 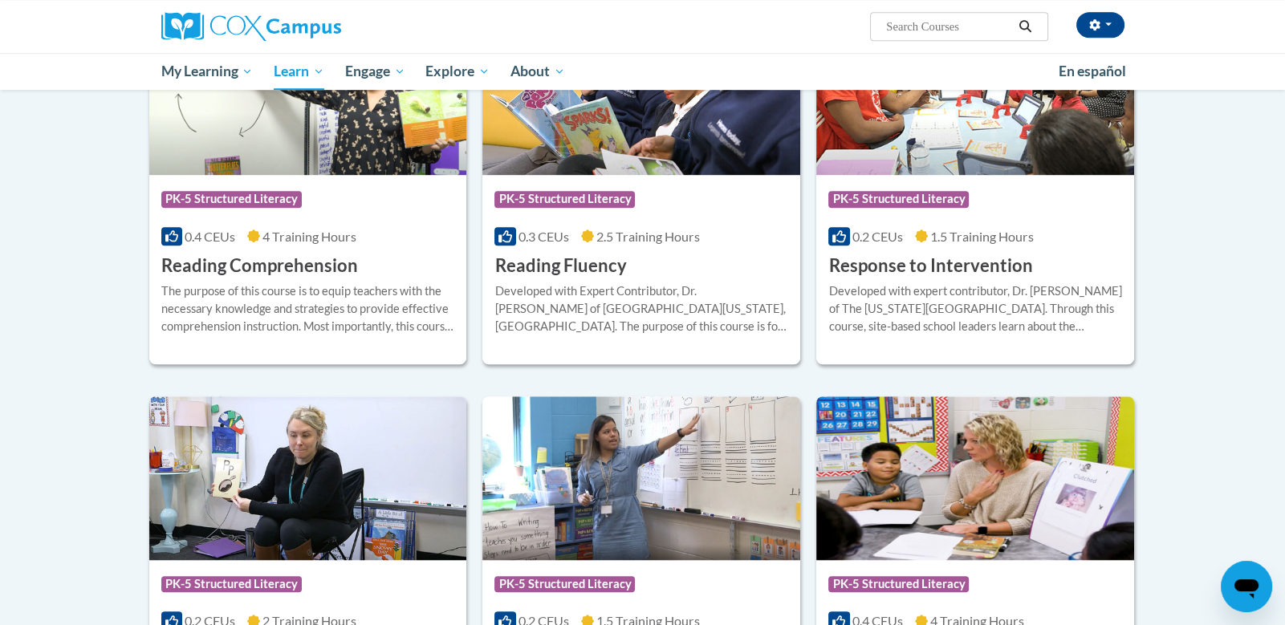 What do you see at coordinates (538, 71) in the screenshot?
I see `a: About` at bounding box center [538, 71].